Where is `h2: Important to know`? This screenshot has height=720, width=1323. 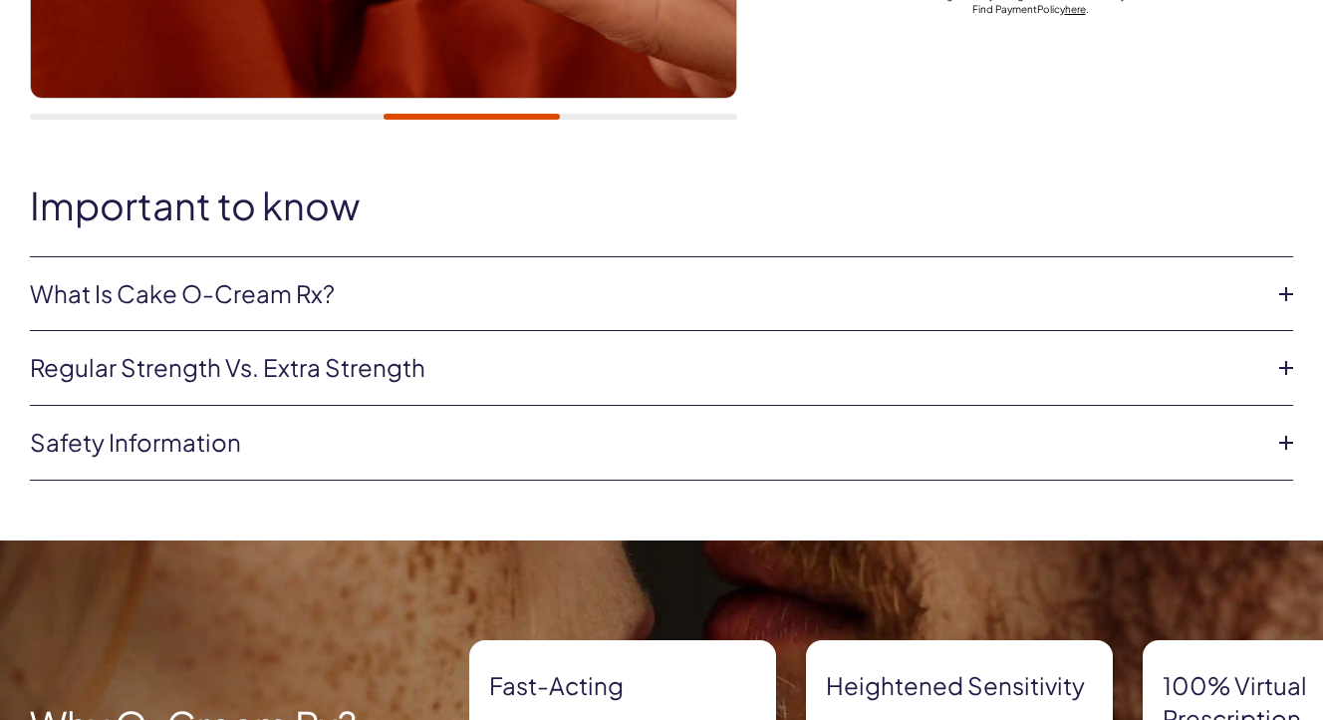 h2: Important to know is located at coordinates (662, 205).